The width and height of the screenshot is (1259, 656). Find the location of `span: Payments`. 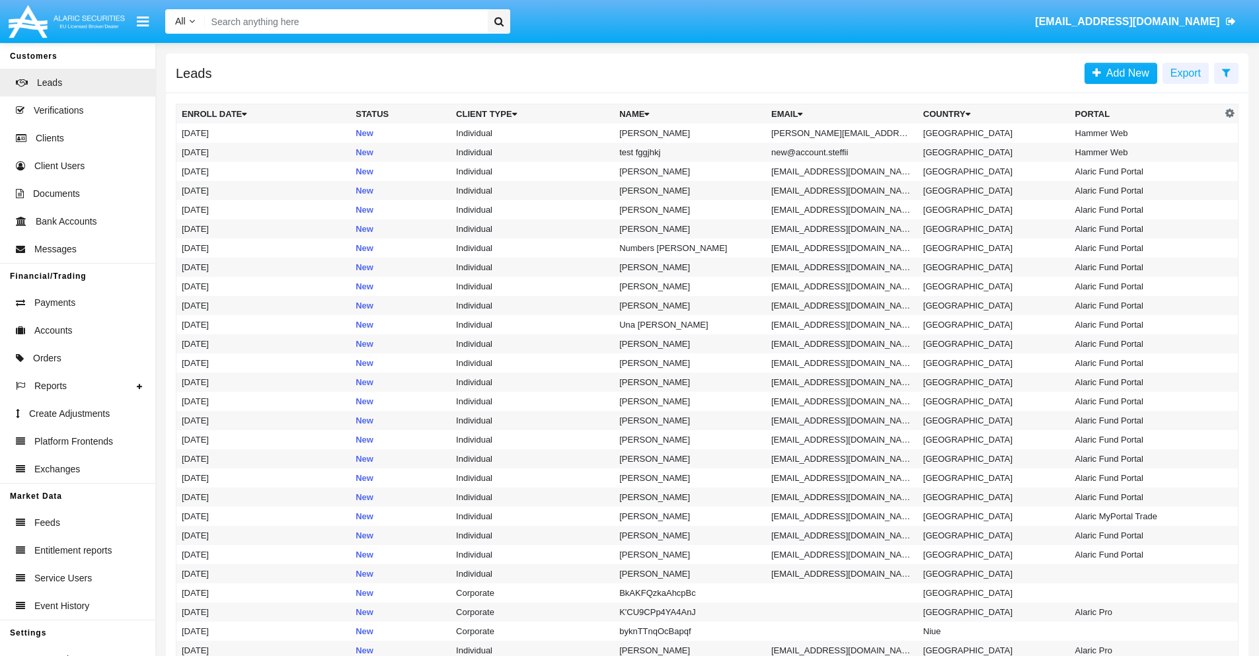

span: Payments is located at coordinates (55, 303).